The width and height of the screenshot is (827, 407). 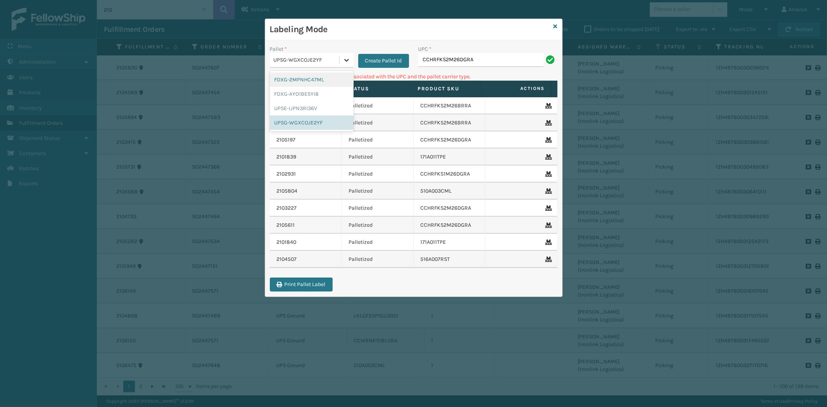 I want to click on div: FDXG-AYO1BESYI8, so click(x=312, y=94).